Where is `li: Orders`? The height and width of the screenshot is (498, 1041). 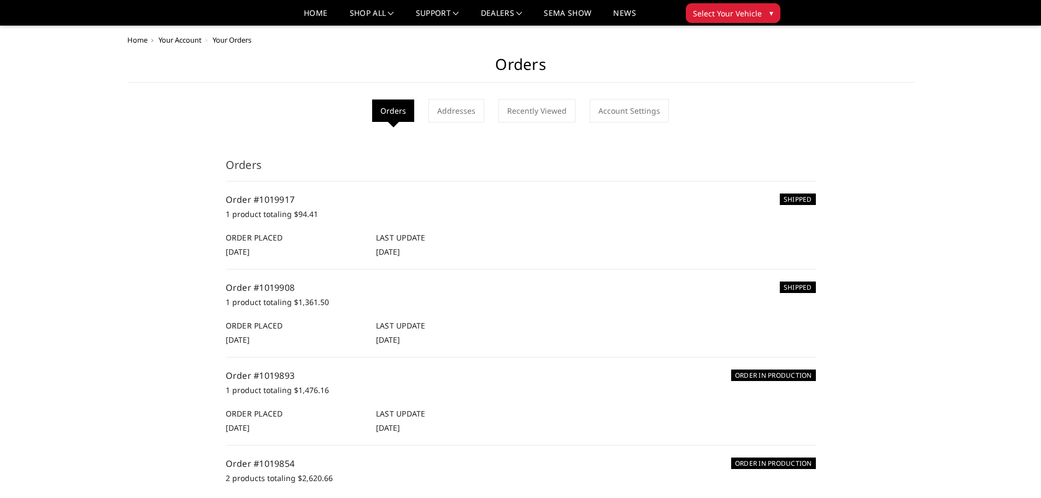
li: Orders is located at coordinates (393, 110).